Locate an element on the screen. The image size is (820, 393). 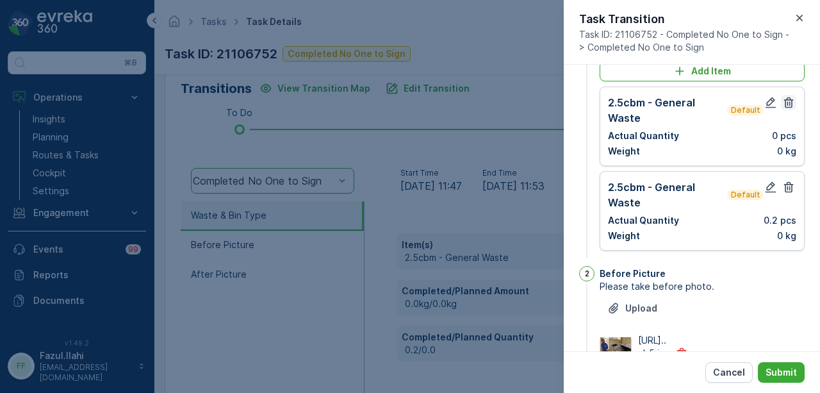
div: 2 is located at coordinates (587, 274).